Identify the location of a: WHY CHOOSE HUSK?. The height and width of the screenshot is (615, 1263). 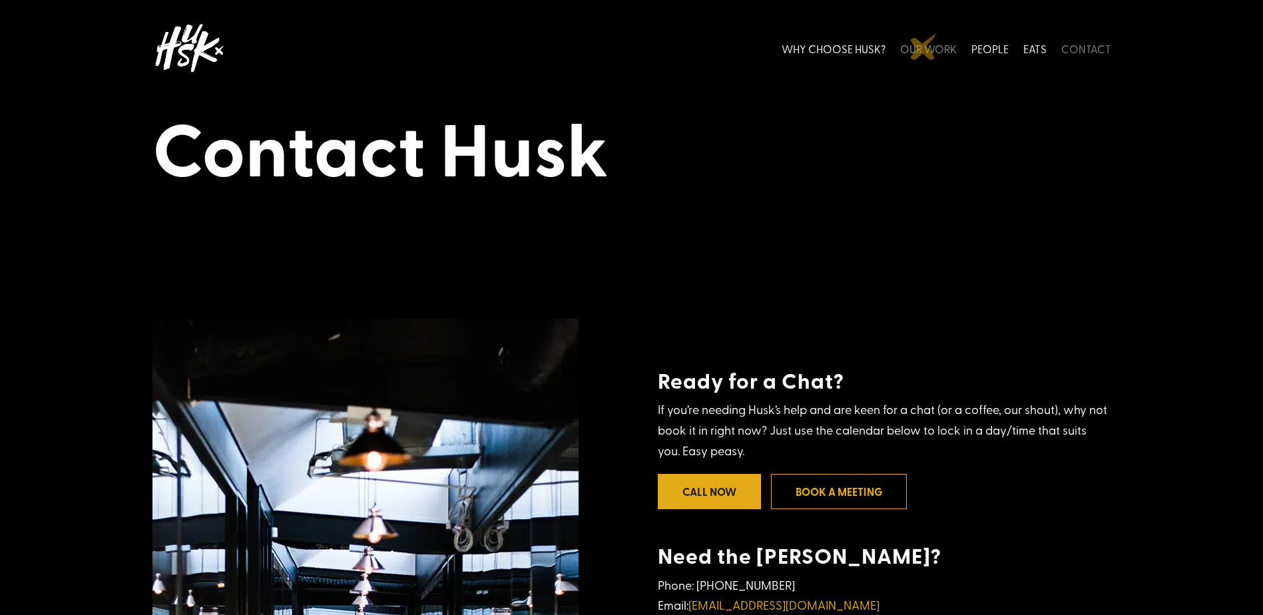
(833, 48).